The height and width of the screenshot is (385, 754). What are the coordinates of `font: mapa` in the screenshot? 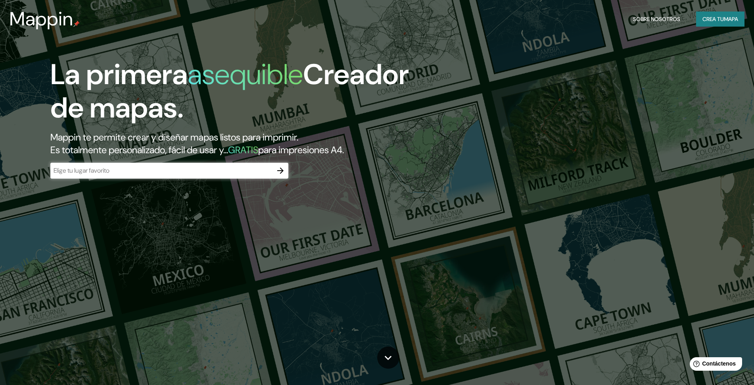 It's located at (731, 19).